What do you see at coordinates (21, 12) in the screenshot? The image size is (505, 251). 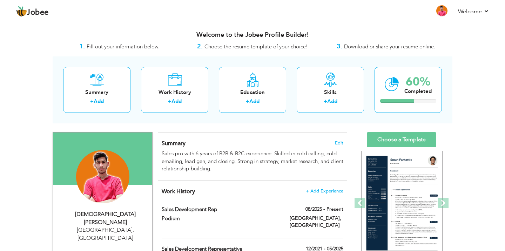 I see `img: jobee.io` at bounding box center [21, 12].